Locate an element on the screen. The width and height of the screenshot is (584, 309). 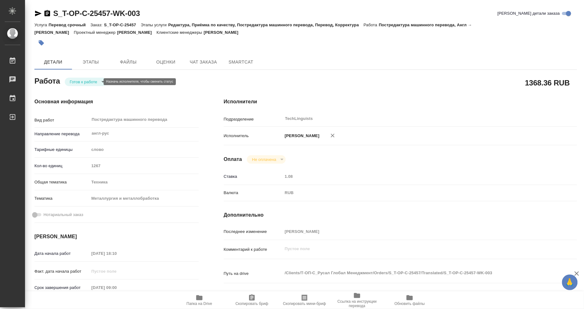
h2: Работа is located at coordinates (47, 80).